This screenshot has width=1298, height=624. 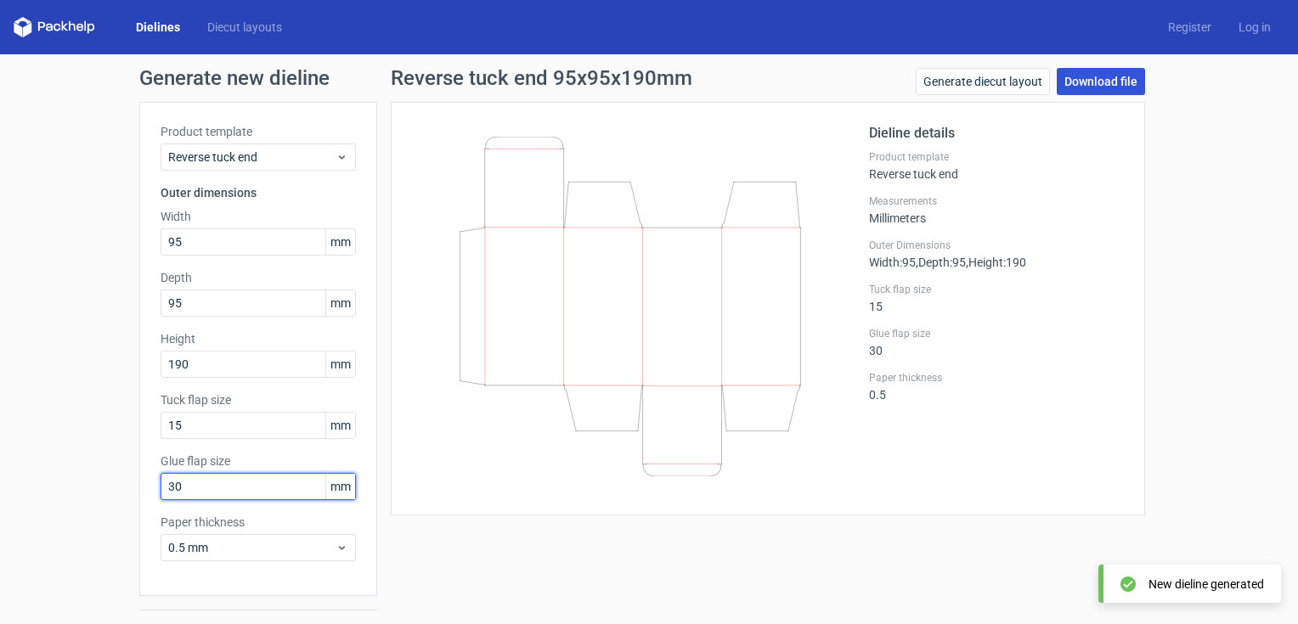 I want to click on span: , Height : 190, so click(x=995, y=262).